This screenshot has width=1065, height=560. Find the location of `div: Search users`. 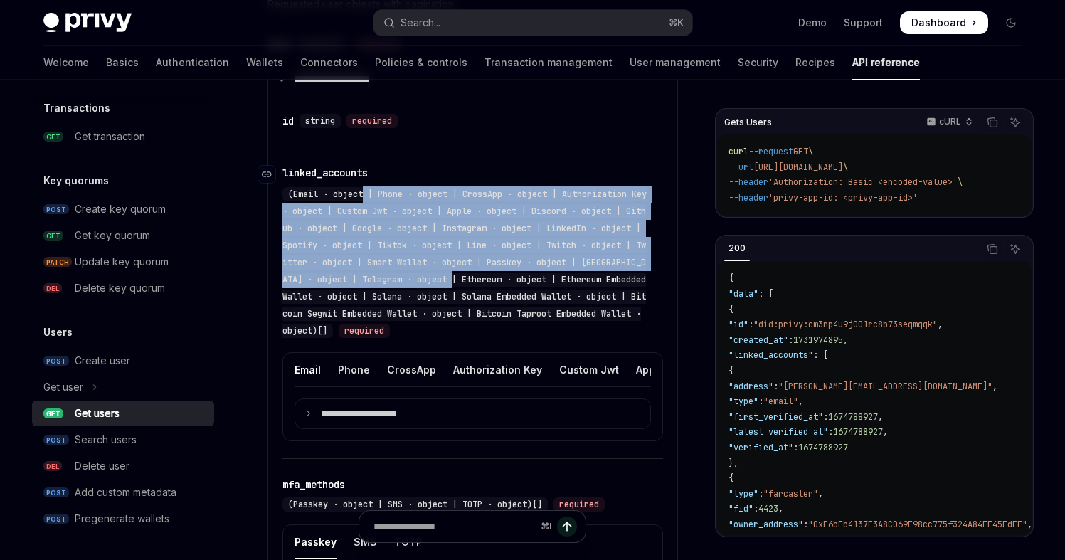

div: Search users is located at coordinates (105, 440).